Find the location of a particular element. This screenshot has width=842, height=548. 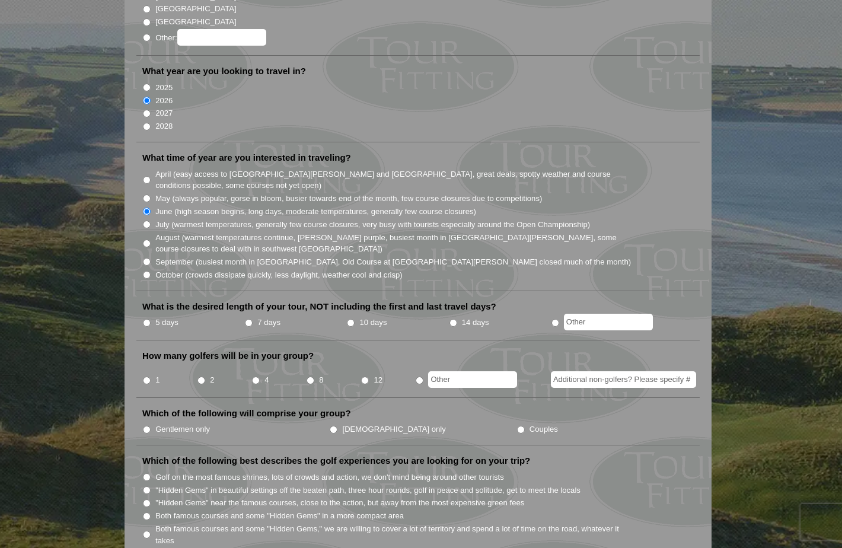

label: Both famous courses and some "Hidden Gems," we are willing to cover a lot of territory and spend ... is located at coordinates (394, 535).